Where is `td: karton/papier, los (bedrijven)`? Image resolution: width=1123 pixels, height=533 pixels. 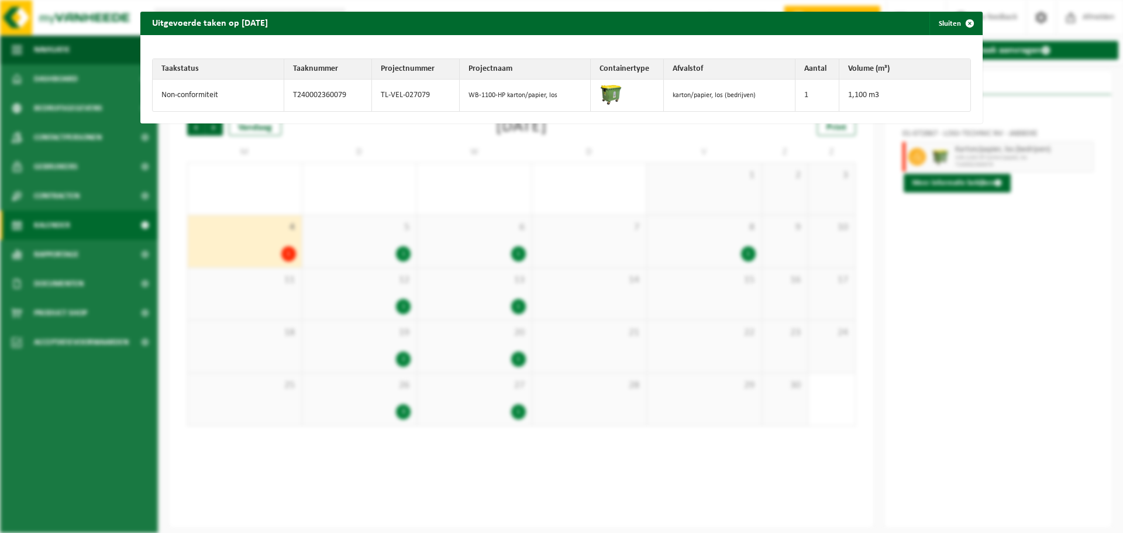 td: karton/papier, los (bedrijven) is located at coordinates (730, 95).